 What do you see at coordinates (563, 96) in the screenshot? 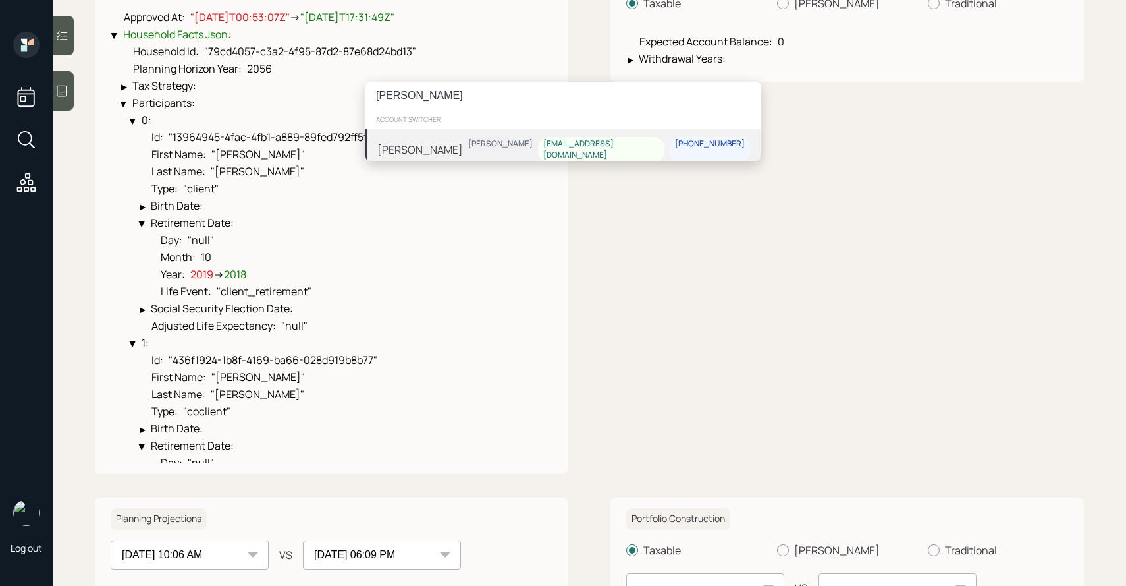
I see `input: Type a command or search…` at bounding box center [563, 96].